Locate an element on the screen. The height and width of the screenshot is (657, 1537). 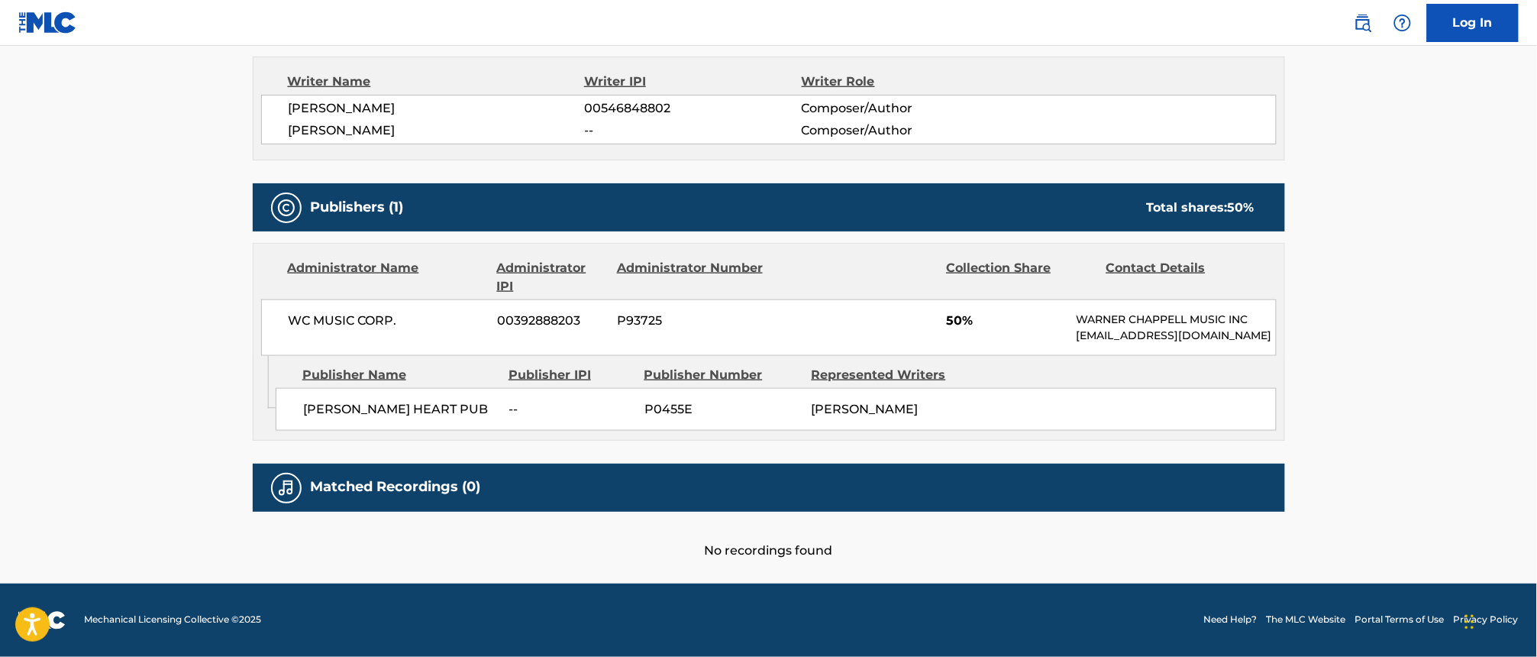
img: logo is located at coordinates (42, 620).